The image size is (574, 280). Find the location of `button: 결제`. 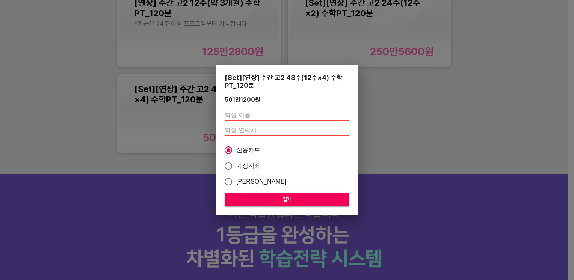

button: 결제 is located at coordinates (287, 200).